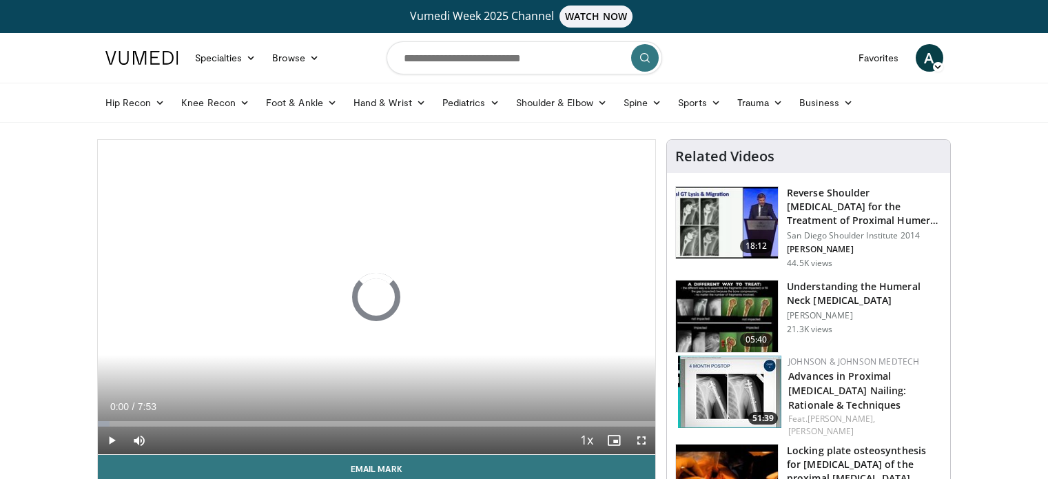  Describe the element at coordinates (810, 329) in the screenshot. I see `p: 21.3K views` at that location.